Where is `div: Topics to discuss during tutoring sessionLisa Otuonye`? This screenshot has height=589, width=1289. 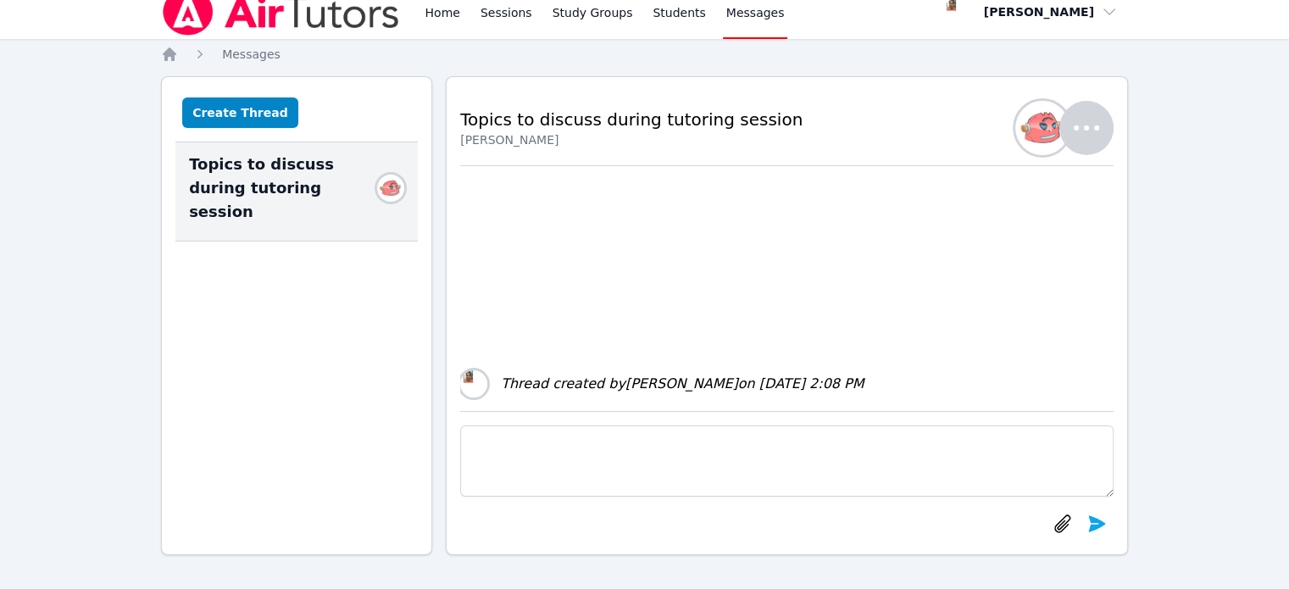 div: Topics to discuss during tutoring sessionLisa Otuonye is located at coordinates (297, 192).